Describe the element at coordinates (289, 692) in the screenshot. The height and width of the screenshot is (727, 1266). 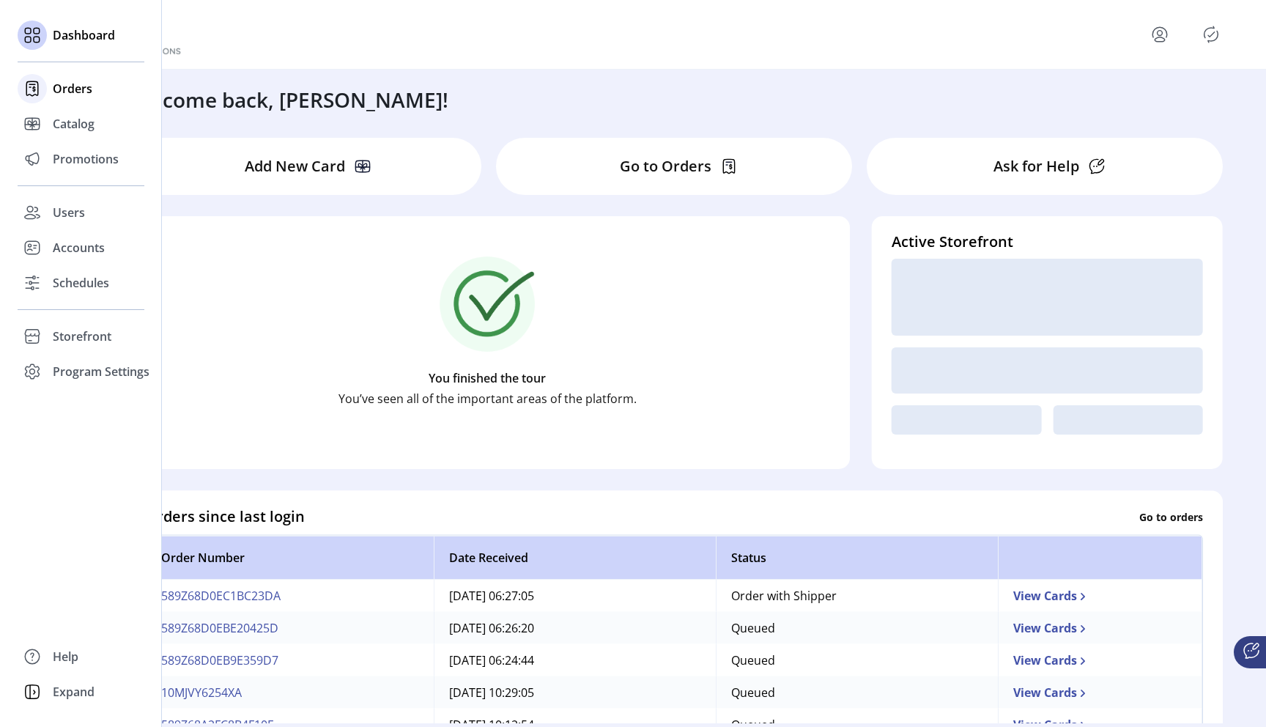
I see `td: 10MJVY6254XA` at that location.